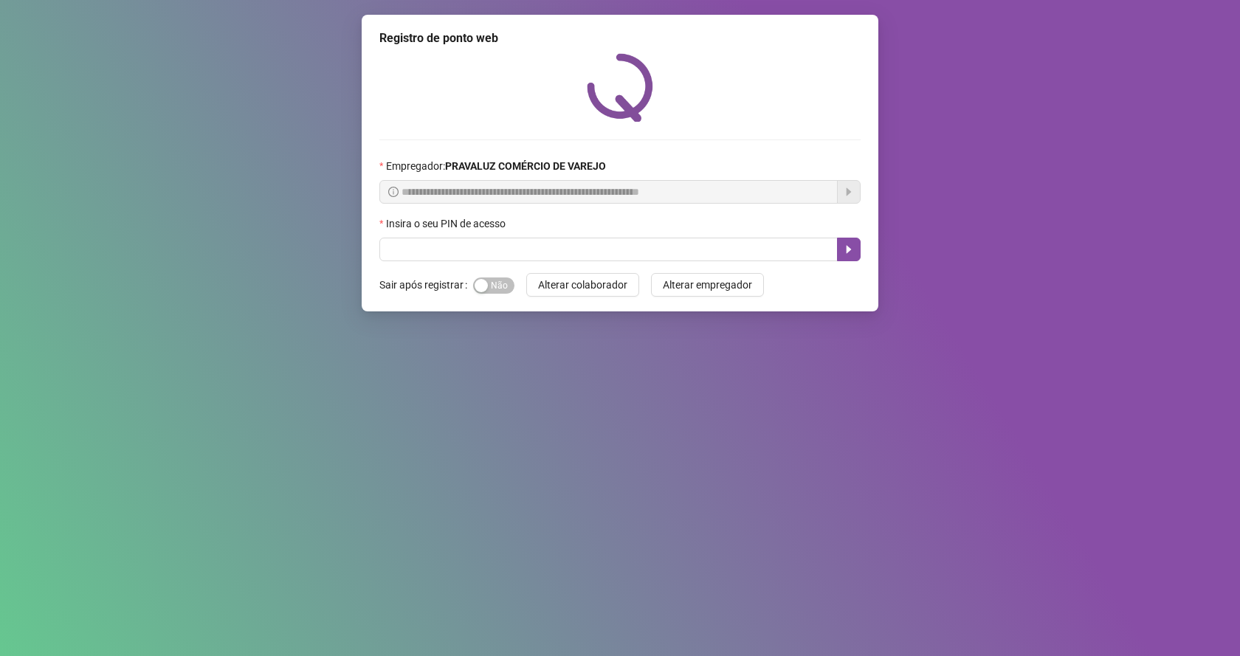 The height and width of the screenshot is (656, 1240). I want to click on strong: PRAVALUZ COMÉRCIO DE VAREJO, so click(525, 166).